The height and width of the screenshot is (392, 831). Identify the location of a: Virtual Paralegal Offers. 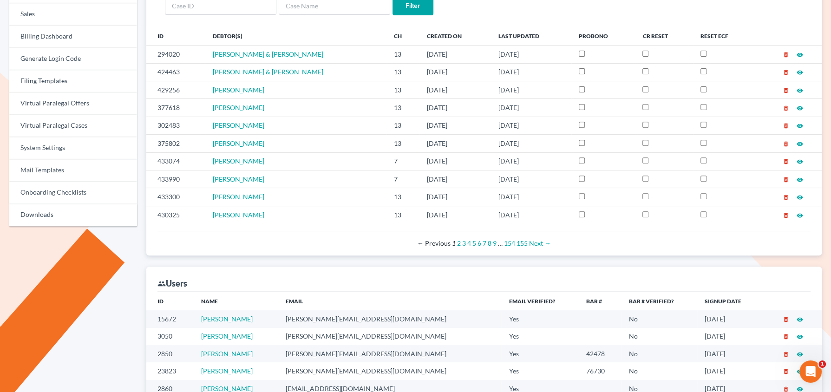
(73, 104).